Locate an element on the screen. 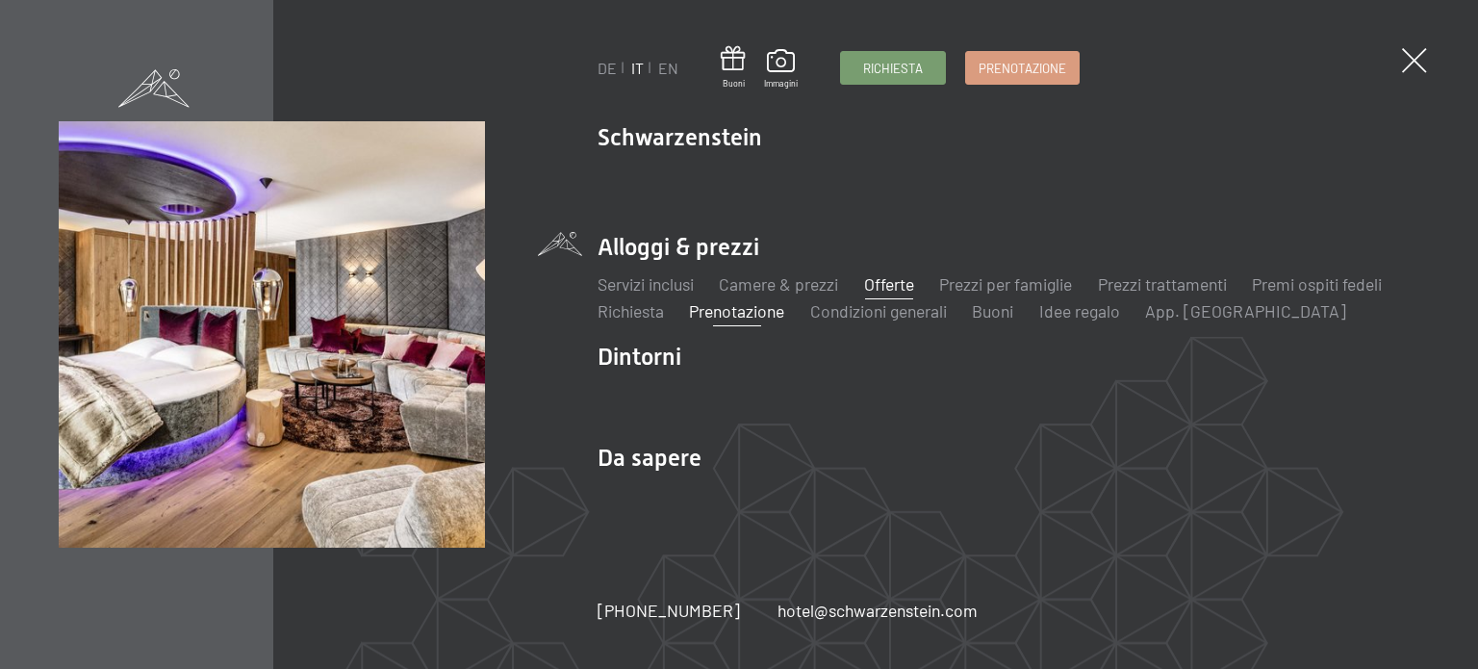 Image resolution: width=1478 pixels, height=669 pixels. span: Immagini is located at coordinates (780, 84).